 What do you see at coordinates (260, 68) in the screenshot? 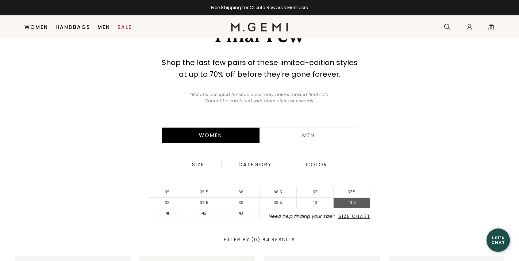
I see `strong: Shop the last few pairs of these limited-edition styles at up to 70% off before they’re gone fore...` at bounding box center [260, 68].